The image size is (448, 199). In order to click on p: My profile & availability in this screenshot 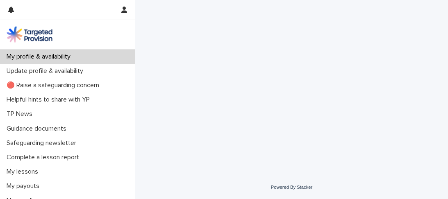, I will do `click(40, 57)`.